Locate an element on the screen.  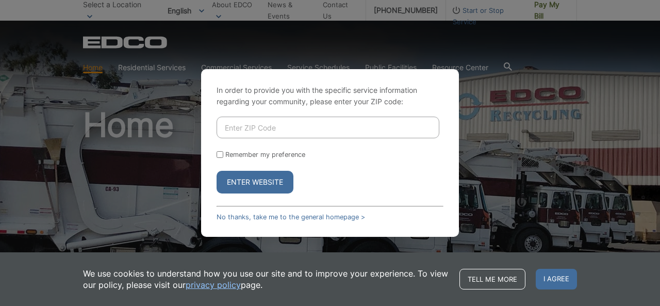
a: privacy policy is located at coordinates (213, 284).